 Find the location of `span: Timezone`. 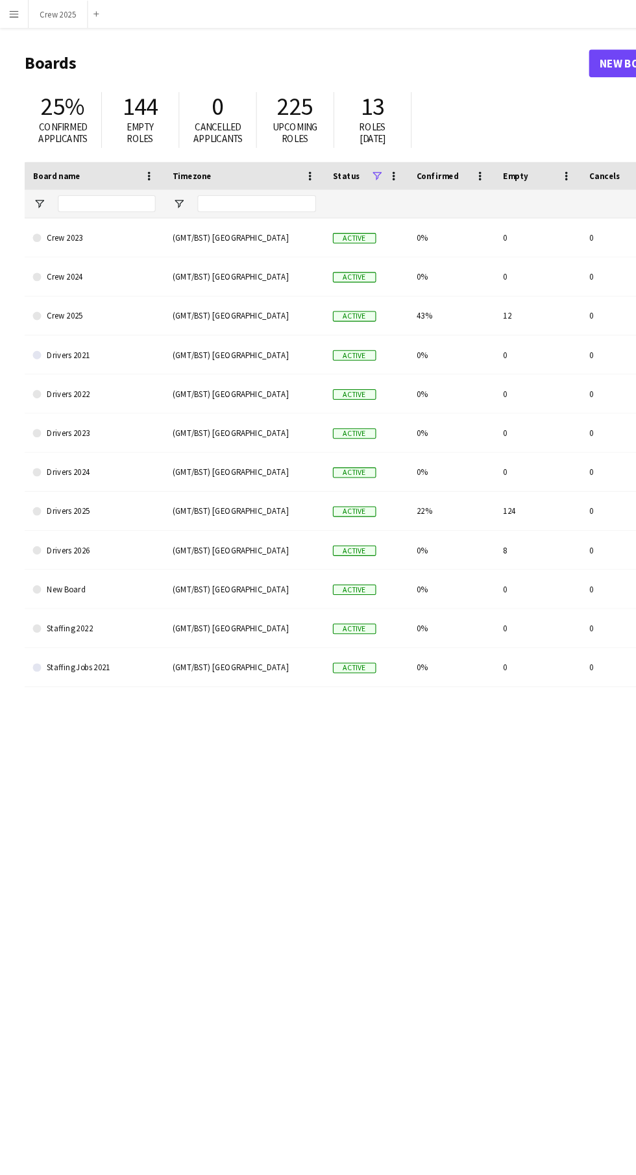

span: Timezone is located at coordinates (178, 163).